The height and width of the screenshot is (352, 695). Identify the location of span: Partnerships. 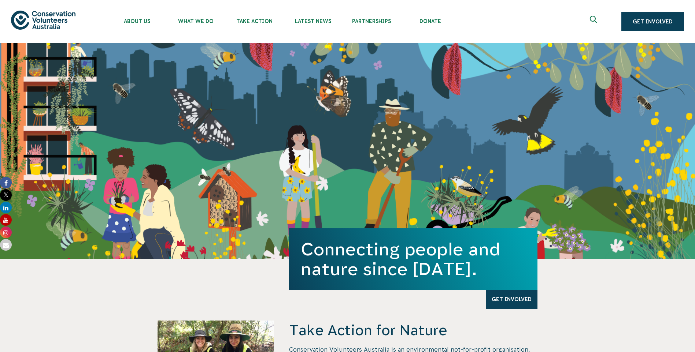
(371, 21).